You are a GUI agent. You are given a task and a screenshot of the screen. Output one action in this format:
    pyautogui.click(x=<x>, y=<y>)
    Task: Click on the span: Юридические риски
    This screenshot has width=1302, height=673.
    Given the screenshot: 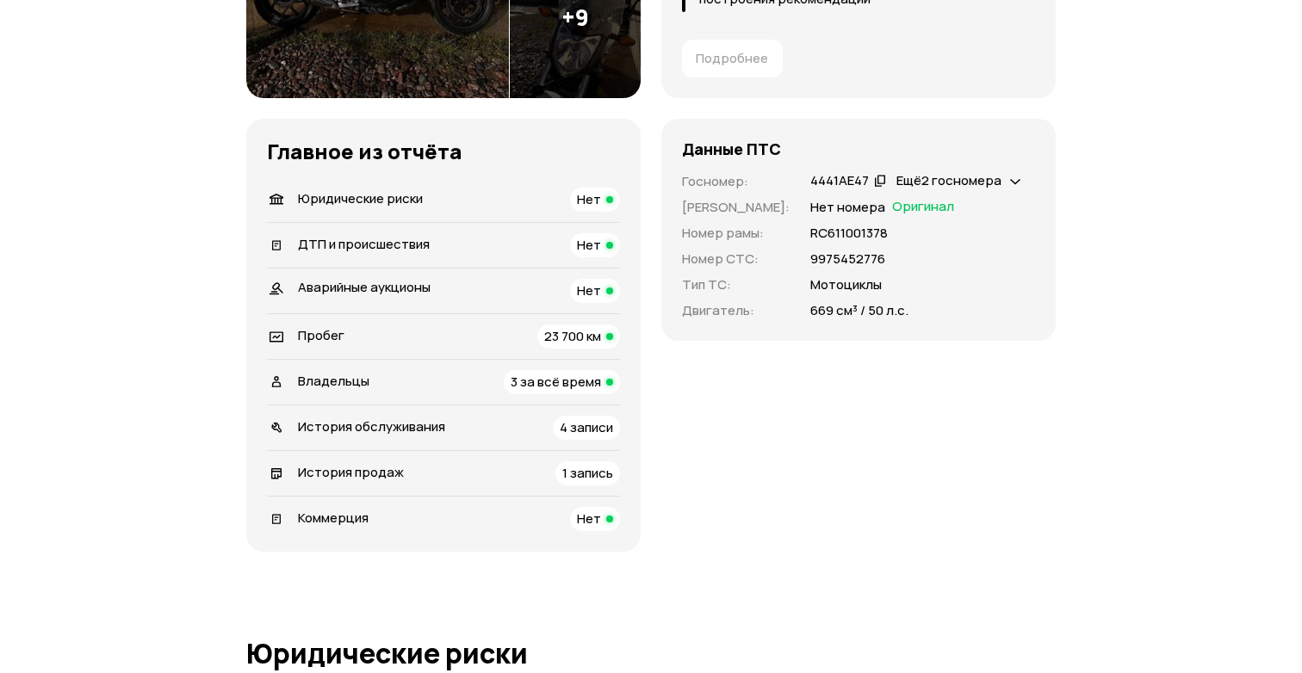 What is the action you would take?
    pyautogui.click(x=360, y=198)
    